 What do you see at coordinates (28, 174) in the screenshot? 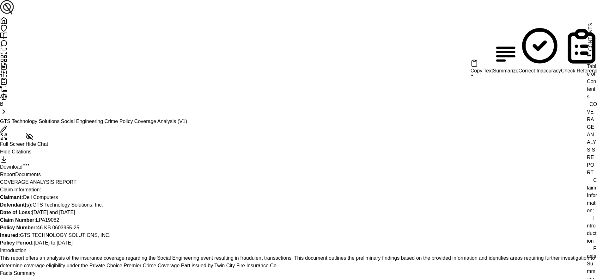
I see `button: Documents` at bounding box center [28, 174].